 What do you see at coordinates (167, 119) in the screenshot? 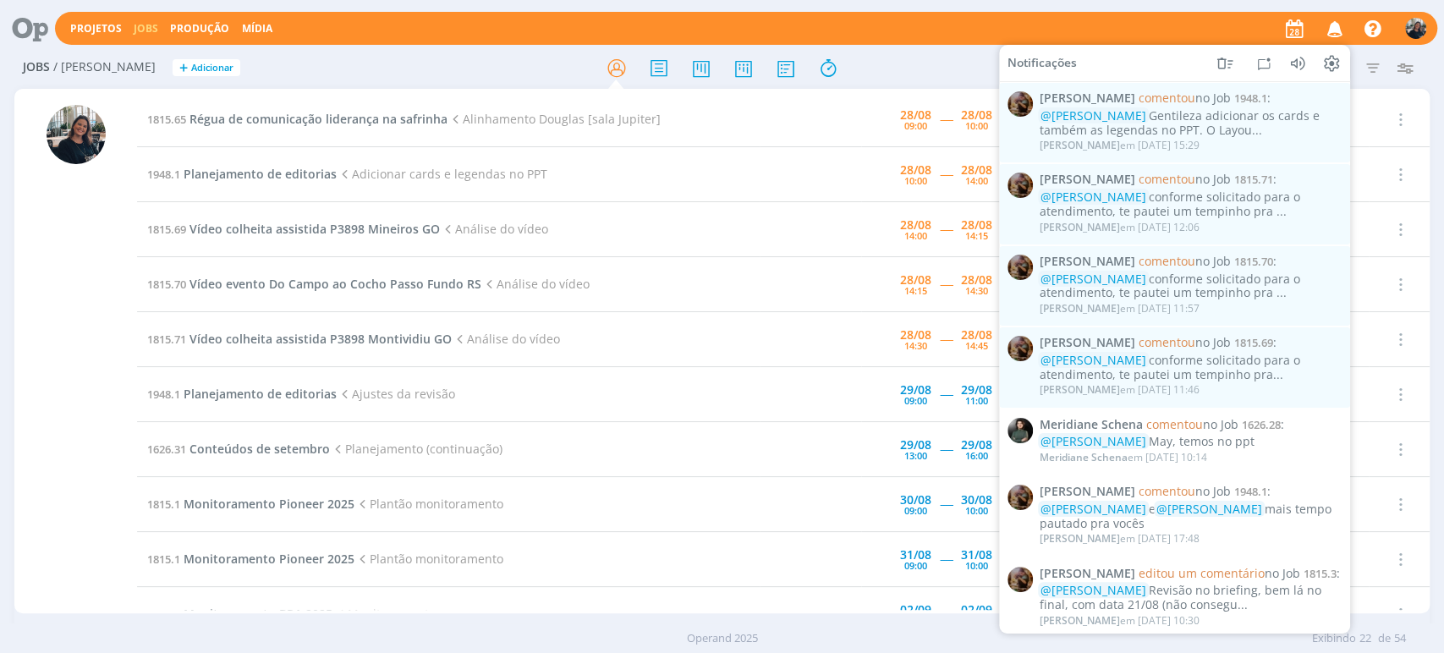
I see `span: 1815.65` at bounding box center [167, 119].